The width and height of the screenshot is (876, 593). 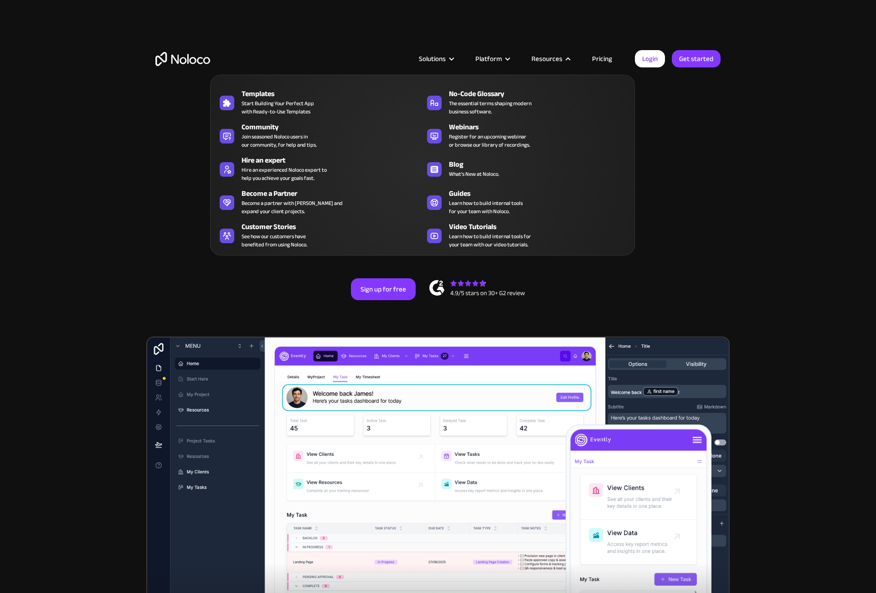 What do you see at coordinates (542, 94) in the screenshot?
I see `div: No-Code Glossary` at bounding box center [542, 94].